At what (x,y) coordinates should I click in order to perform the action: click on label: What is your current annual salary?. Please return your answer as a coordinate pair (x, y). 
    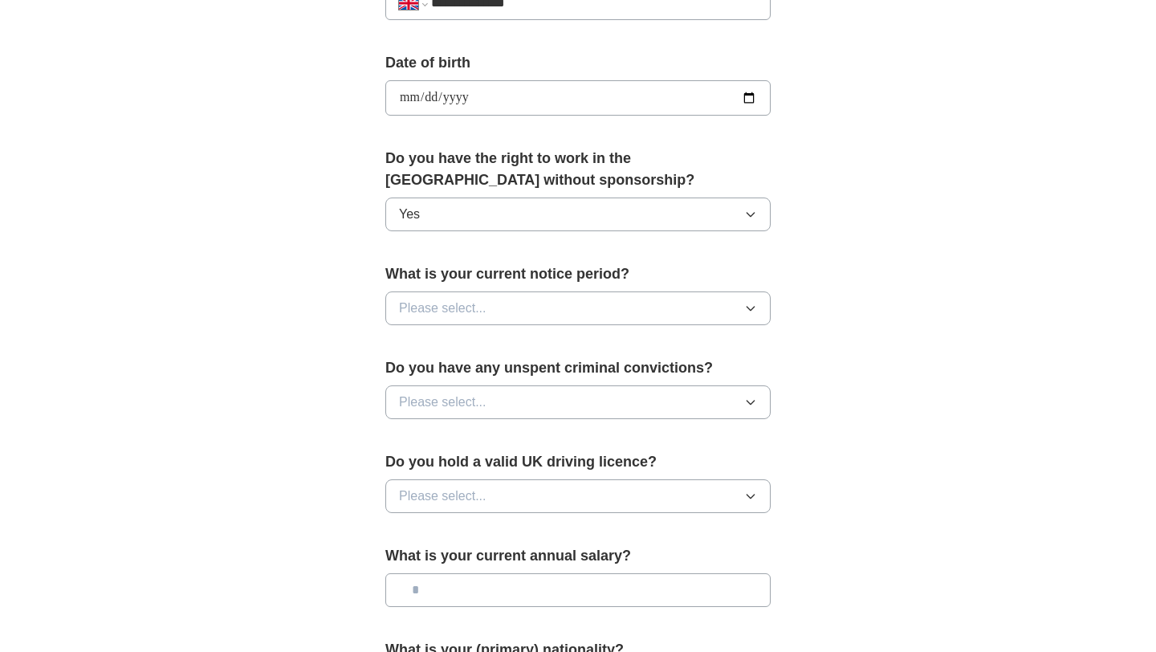
    Looking at the image, I should click on (578, 555).